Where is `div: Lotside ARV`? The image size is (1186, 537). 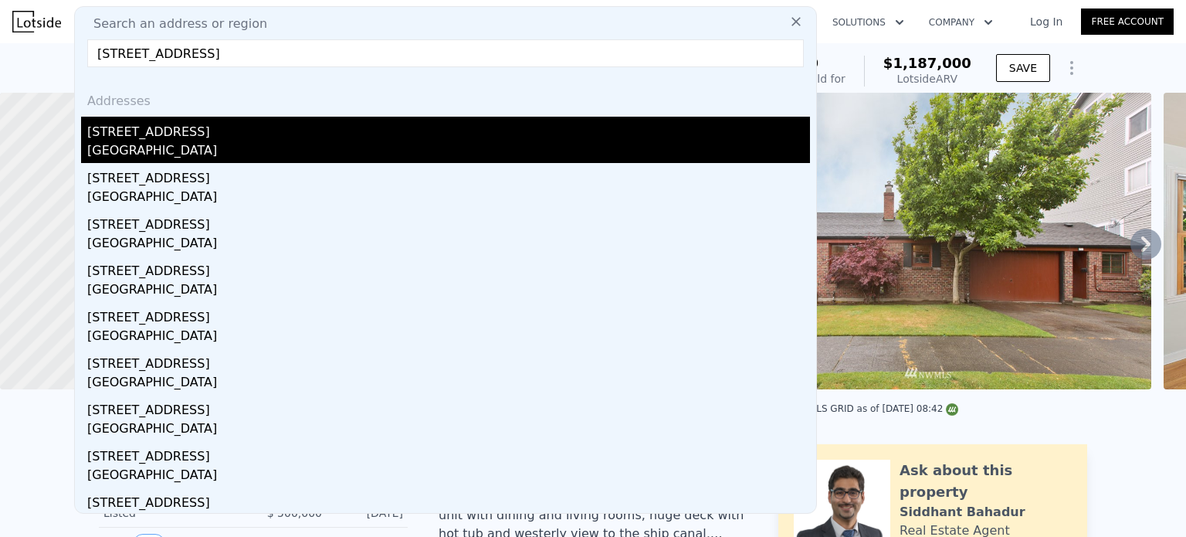
div: Lotside ARV is located at coordinates (928, 79).